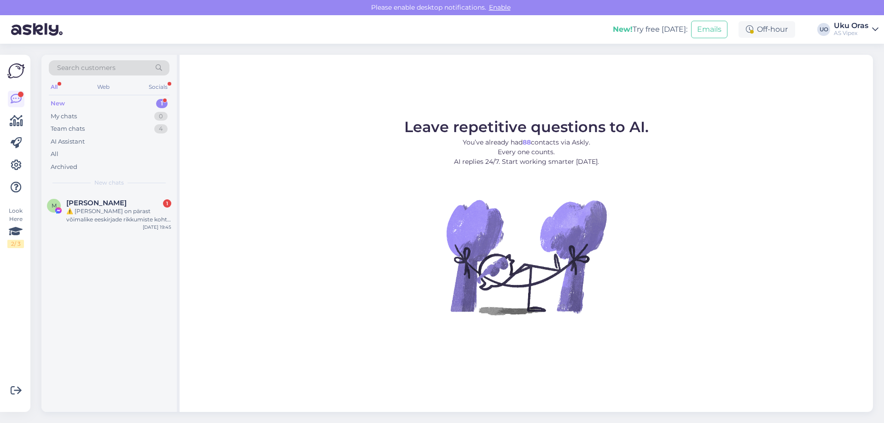  I want to click on img: No Chat active, so click(526, 257).